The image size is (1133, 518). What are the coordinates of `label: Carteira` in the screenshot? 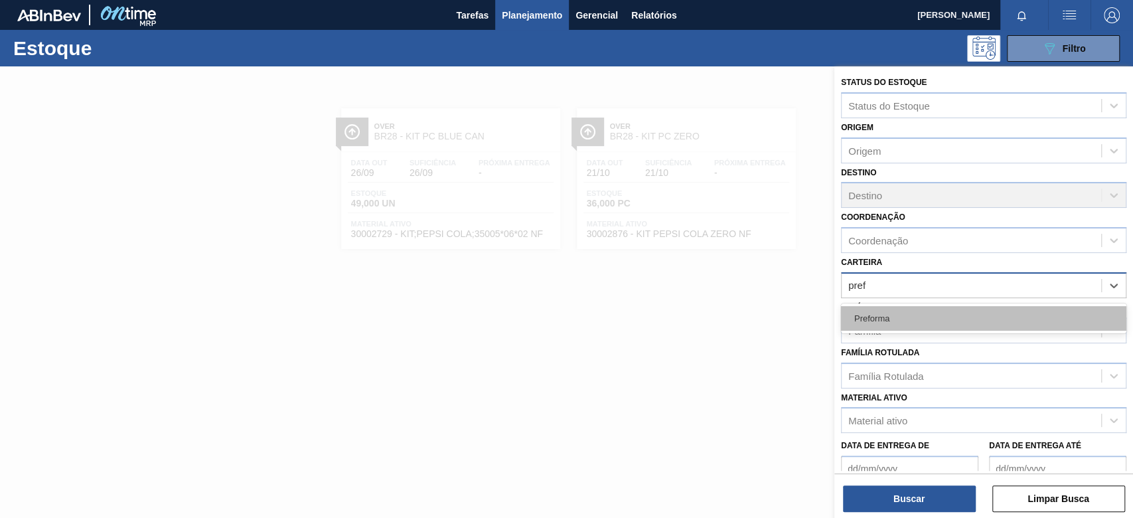 It's located at (861, 262).